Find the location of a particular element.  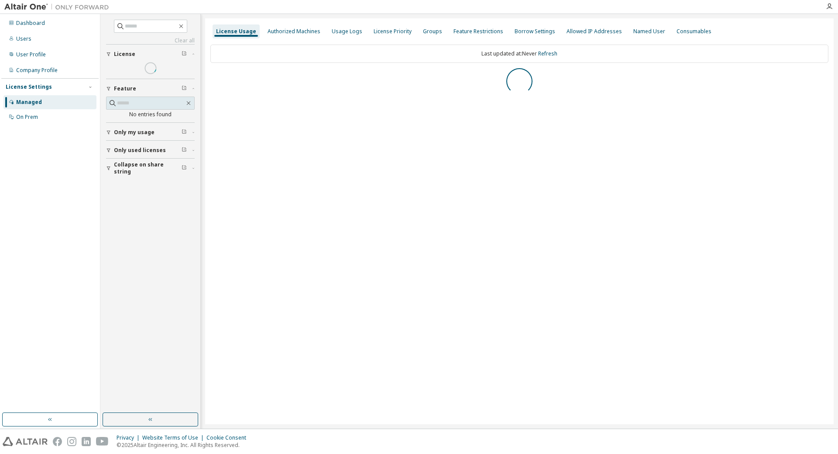

span: License is located at coordinates (124, 54).